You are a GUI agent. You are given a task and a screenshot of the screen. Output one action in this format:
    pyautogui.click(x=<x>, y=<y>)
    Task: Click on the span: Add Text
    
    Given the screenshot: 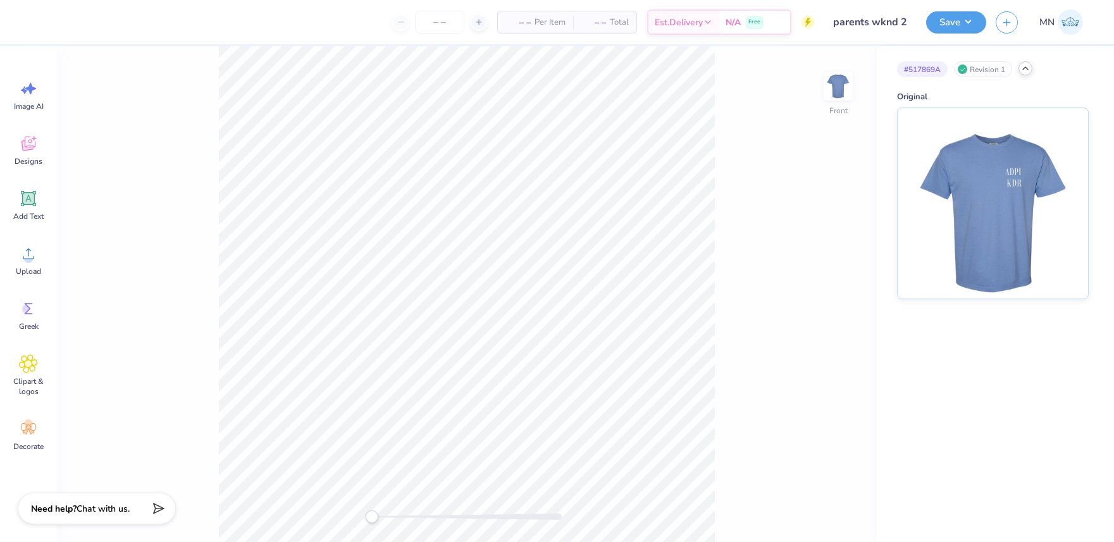 What is the action you would take?
    pyautogui.click(x=28, y=216)
    